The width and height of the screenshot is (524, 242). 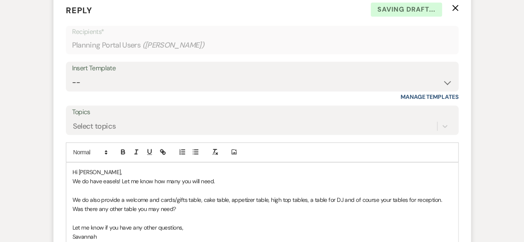 I want to click on p: Let me know if you have any other questions,, so click(x=262, y=228).